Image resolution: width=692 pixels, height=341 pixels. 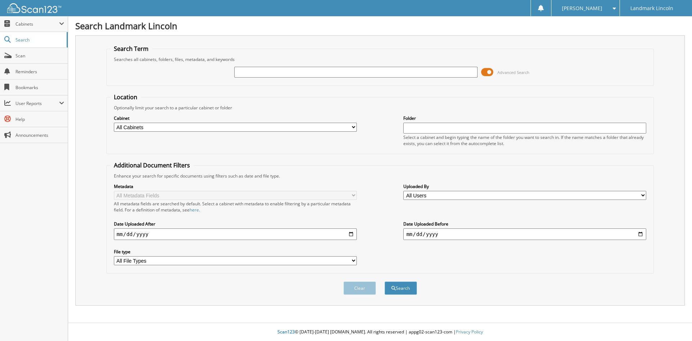 I want to click on div: Select a cabinet and begin typing the name of the folder you want to search in. If the name match..., so click(x=525, y=140).